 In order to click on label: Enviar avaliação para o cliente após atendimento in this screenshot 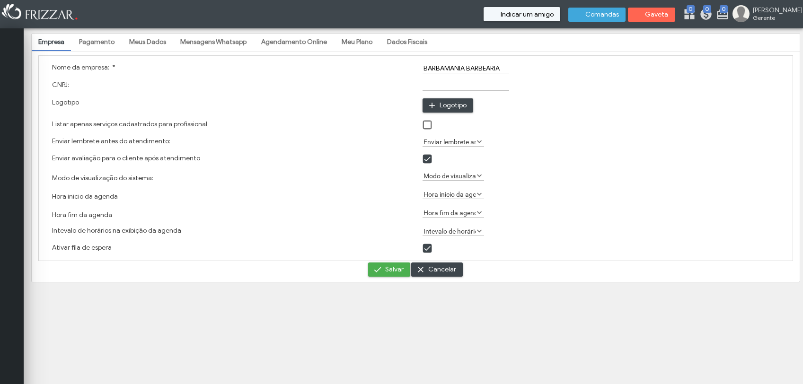, I will do `click(126, 158)`.